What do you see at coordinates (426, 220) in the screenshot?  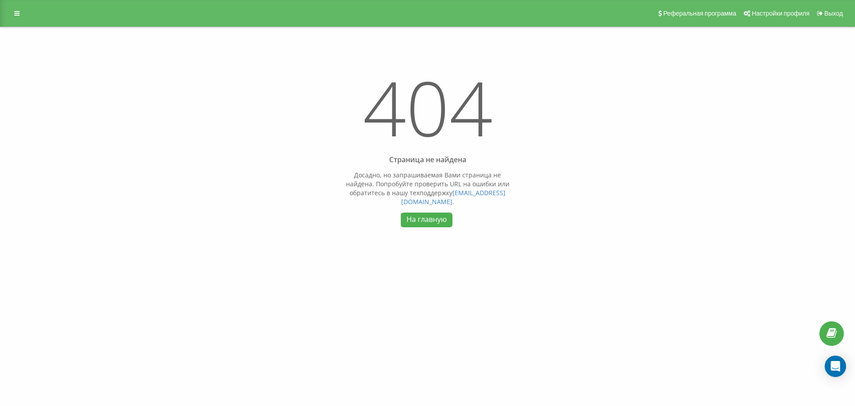 I see `a: На главную` at bounding box center [426, 220].